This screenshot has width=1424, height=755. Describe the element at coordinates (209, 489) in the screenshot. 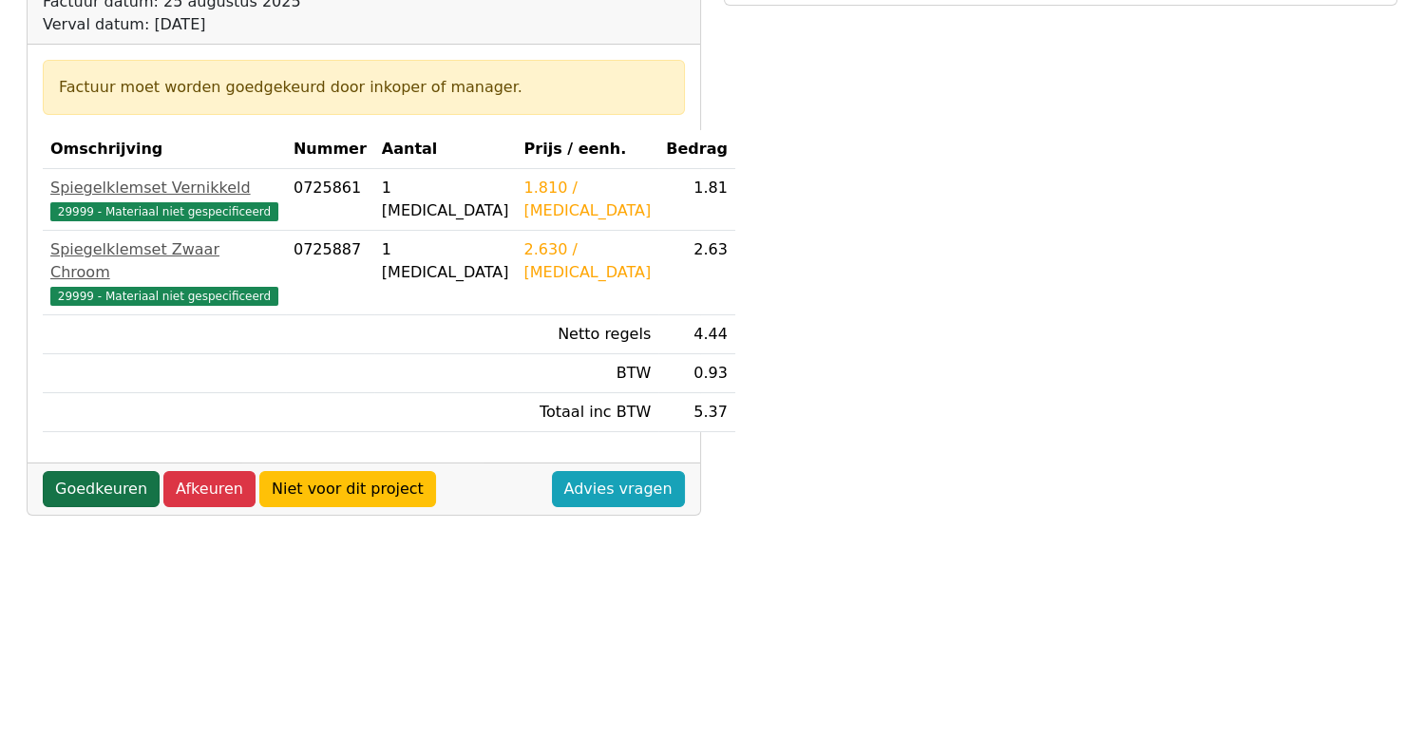

I see `a: Afkeuren` at that location.